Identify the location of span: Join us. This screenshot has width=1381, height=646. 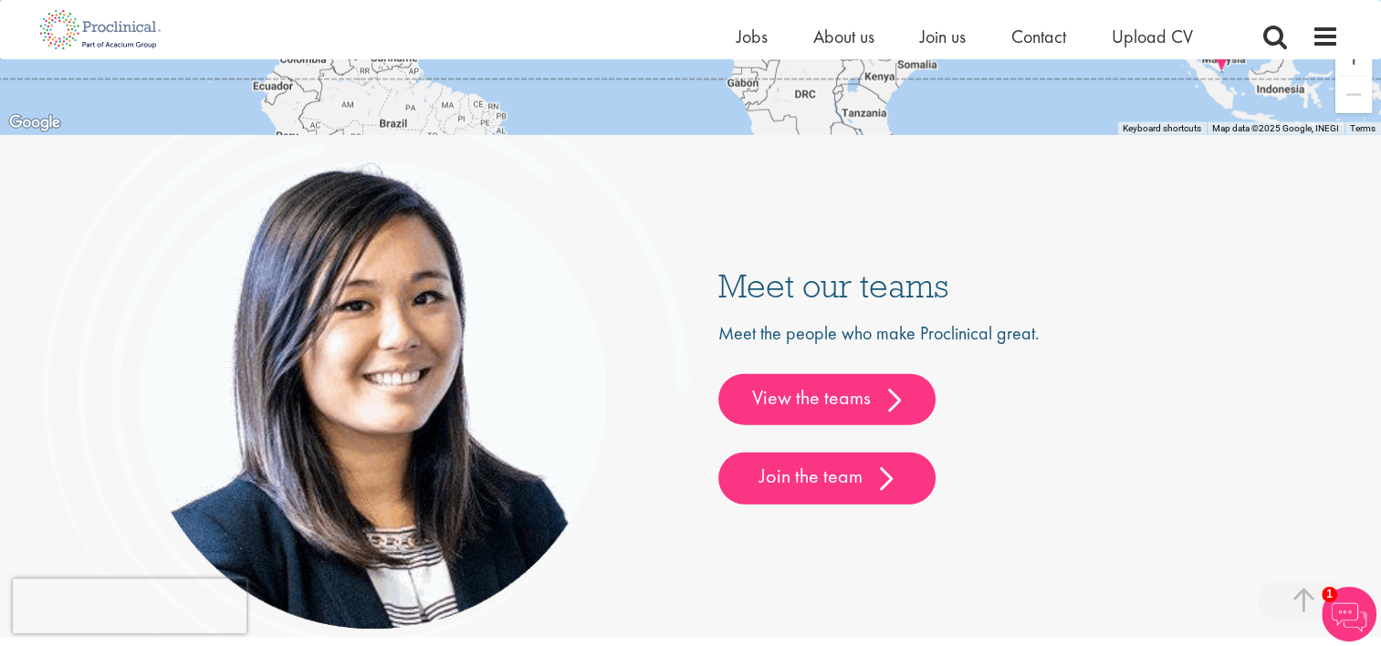
(943, 37).